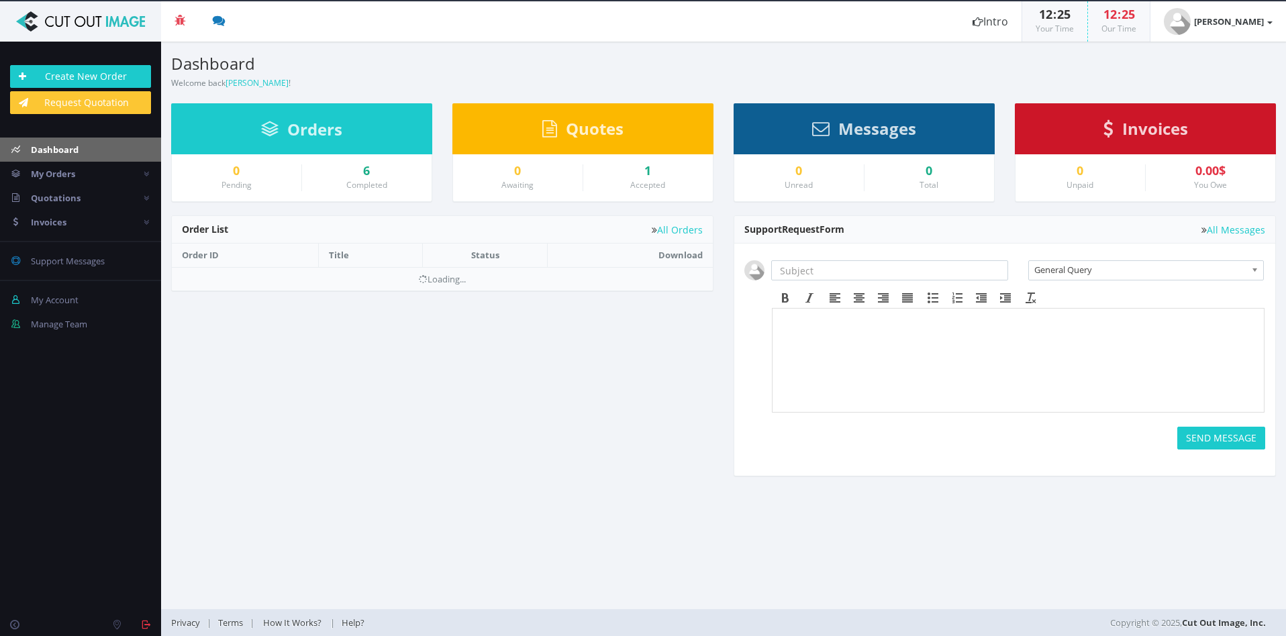 The height and width of the screenshot is (636, 1286). Describe the element at coordinates (1140, 270) in the screenshot. I see `span: General Query` at that location.